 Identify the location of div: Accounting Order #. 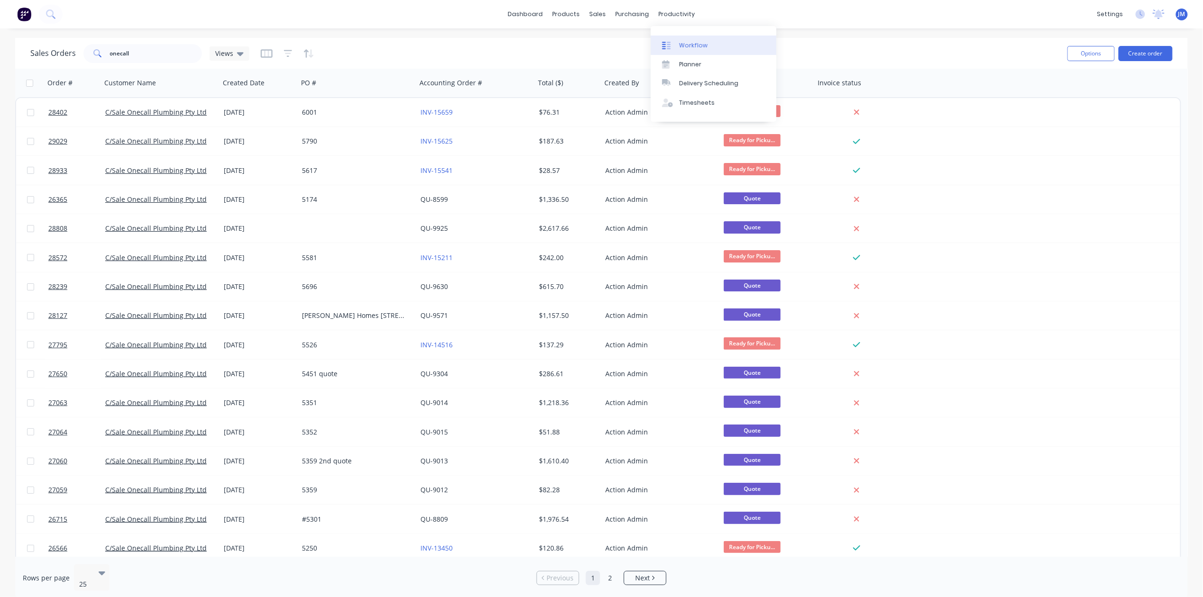
(451, 83).